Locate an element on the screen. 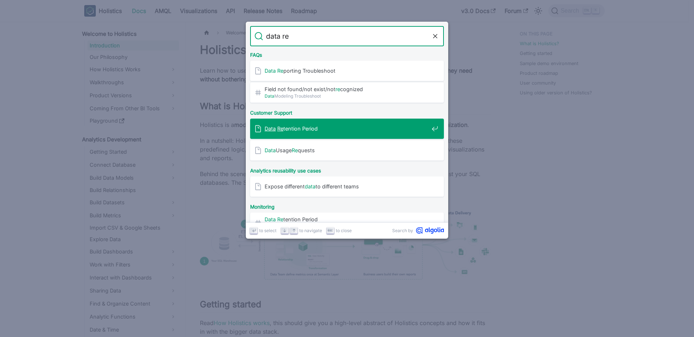  div: Analytics reusability use cases is located at coordinates (347, 169).